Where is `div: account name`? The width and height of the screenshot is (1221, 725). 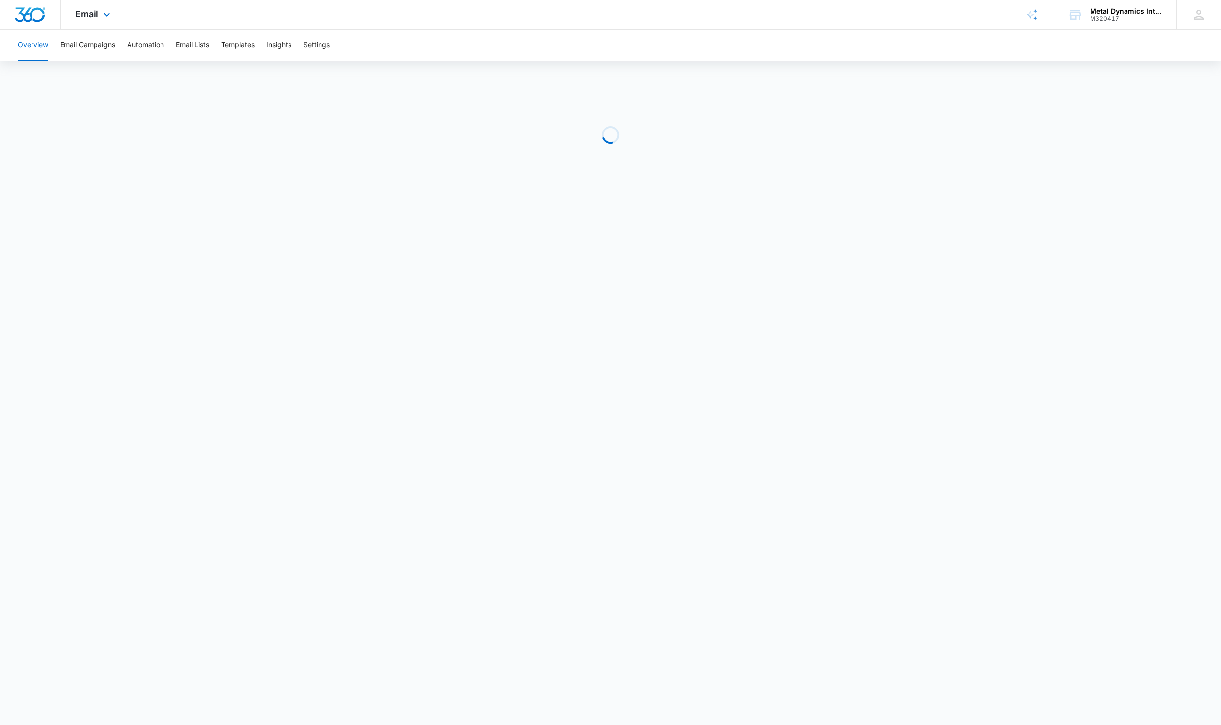
div: account name is located at coordinates (1126, 11).